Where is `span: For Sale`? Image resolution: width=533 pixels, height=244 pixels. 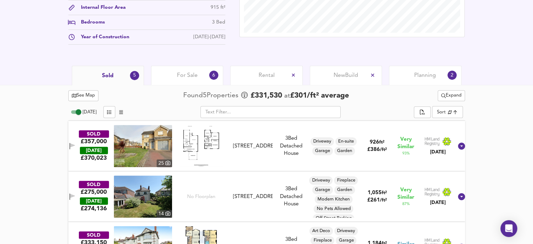
span: For Sale is located at coordinates (187, 75).